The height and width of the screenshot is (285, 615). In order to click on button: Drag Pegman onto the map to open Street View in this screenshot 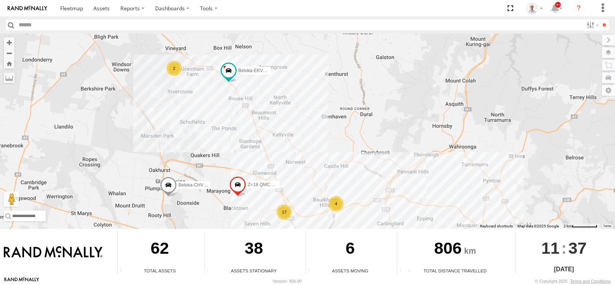, I will do `click(11, 199)`.